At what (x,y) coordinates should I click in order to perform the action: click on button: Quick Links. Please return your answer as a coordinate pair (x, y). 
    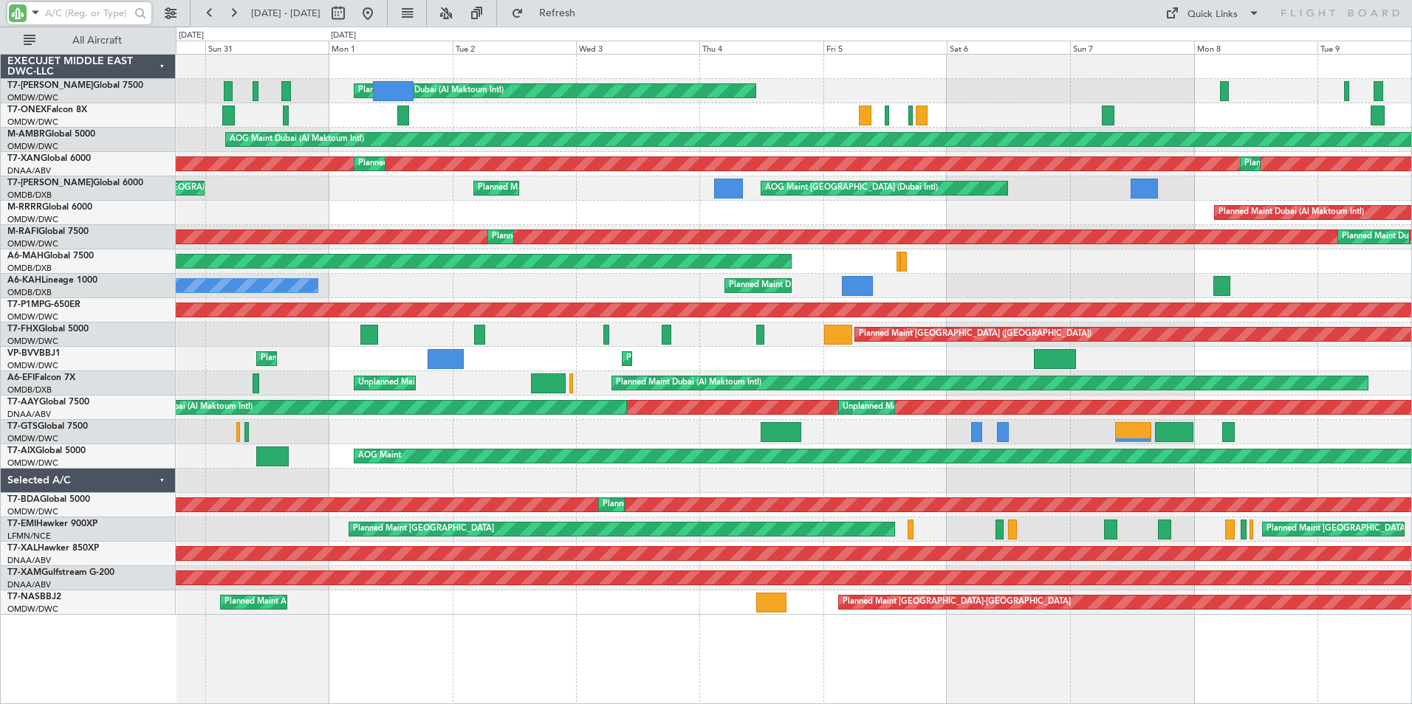
    Looking at the image, I should click on (1212, 13).